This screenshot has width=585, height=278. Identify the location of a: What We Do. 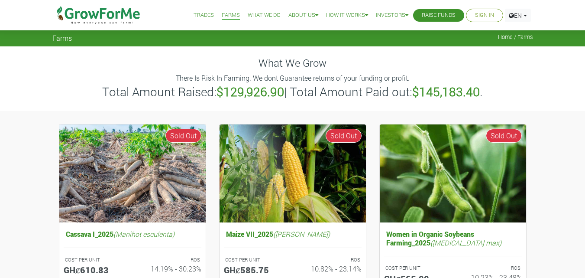
(264, 15).